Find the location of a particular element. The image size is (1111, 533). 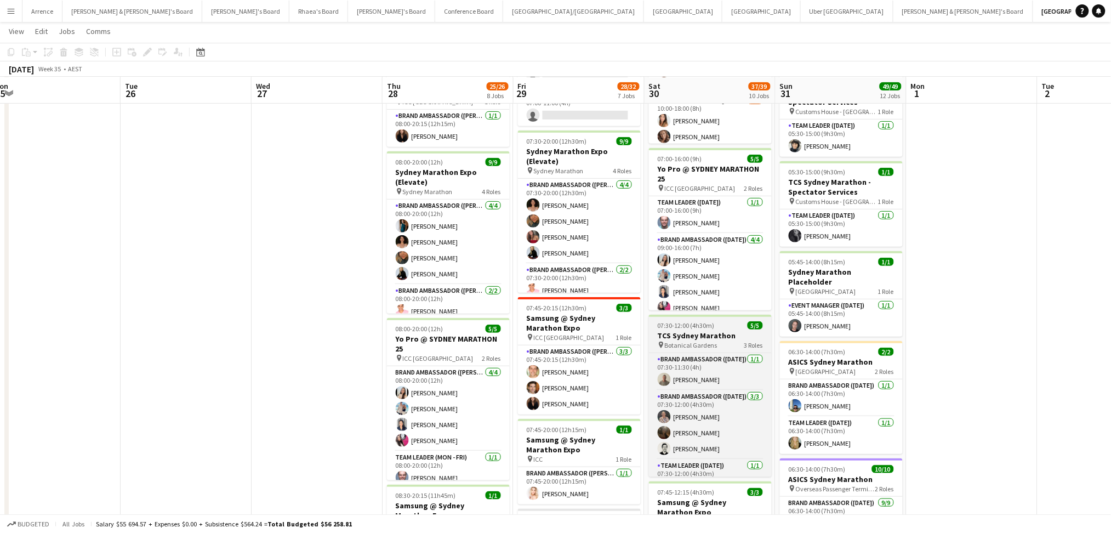

span: 07:45-12:15 (4h30m) is located at coordinates (686, 491).